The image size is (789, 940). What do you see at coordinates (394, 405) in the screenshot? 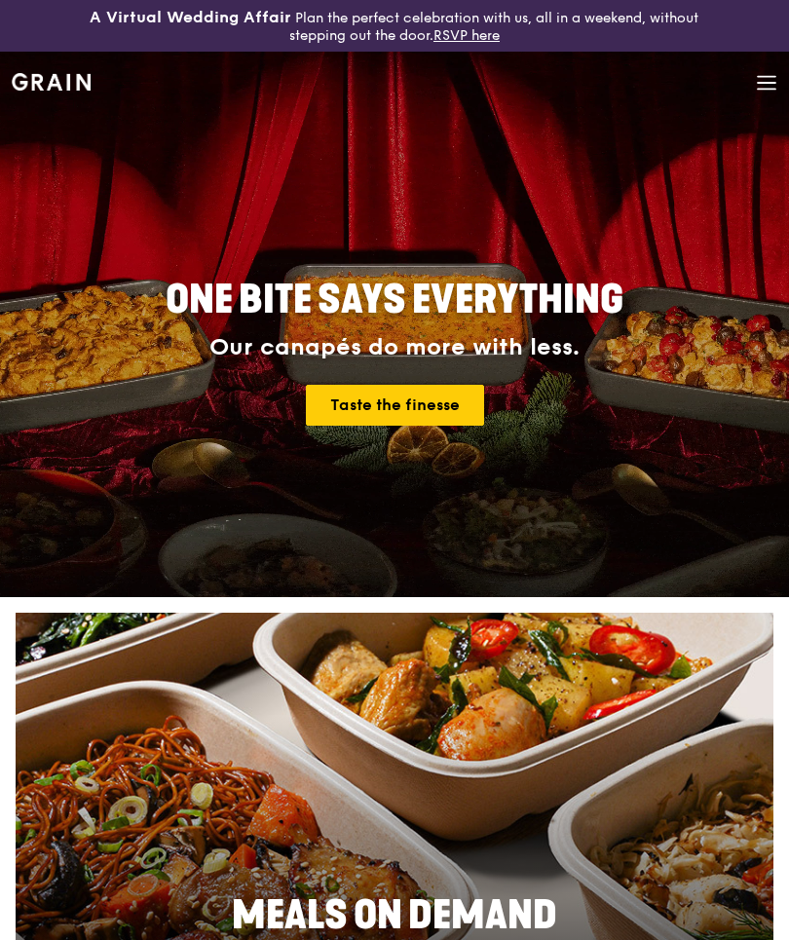
I see `a: Taste the finesse` at bounding box center [394, 405].